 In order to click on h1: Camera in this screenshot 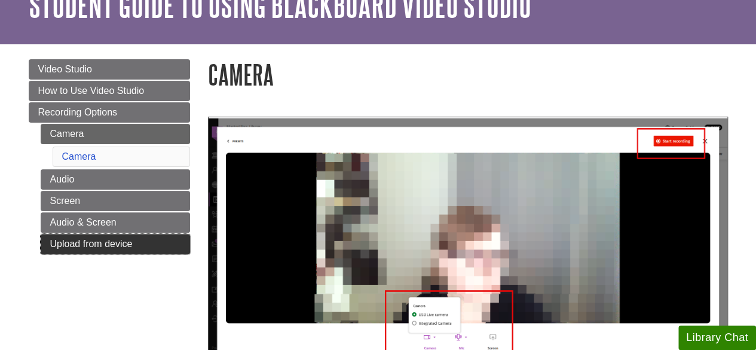, I will do `click(468, 74)`.